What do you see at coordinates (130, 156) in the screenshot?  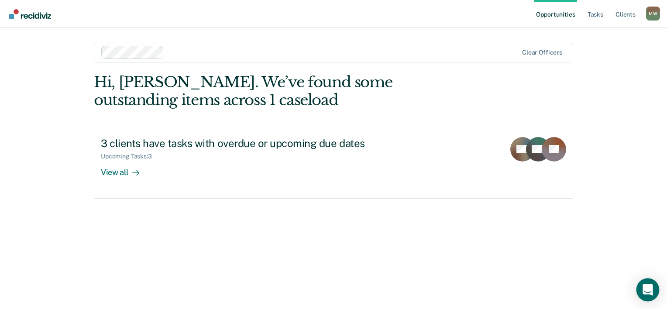 I see `div: Upcoming Tasks : 3` at bounding box center [130, 156].